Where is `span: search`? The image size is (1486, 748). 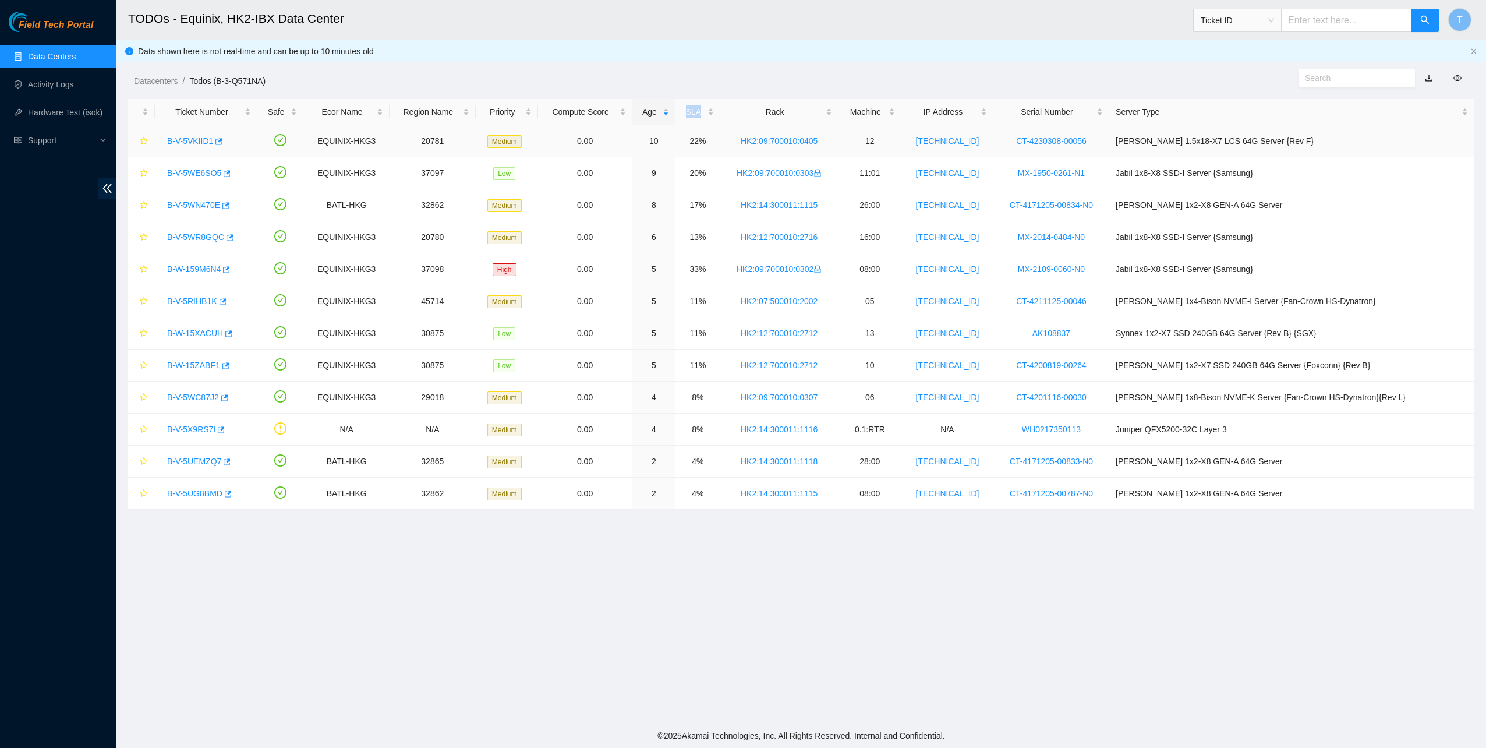
span: search is located at coordinates (1425, 20).